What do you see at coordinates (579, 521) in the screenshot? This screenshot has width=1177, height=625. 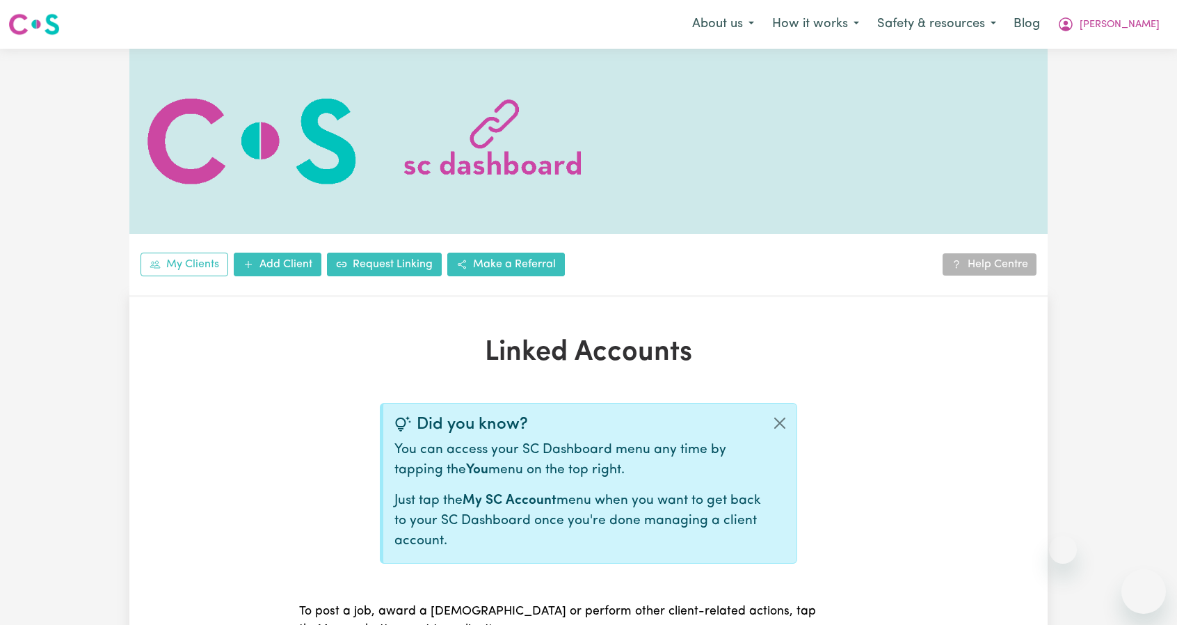 I see `p: Just tap the menu when you want to get back to your SC Dashboard once you're done managing a clie...` at bounding box center [579, 521].